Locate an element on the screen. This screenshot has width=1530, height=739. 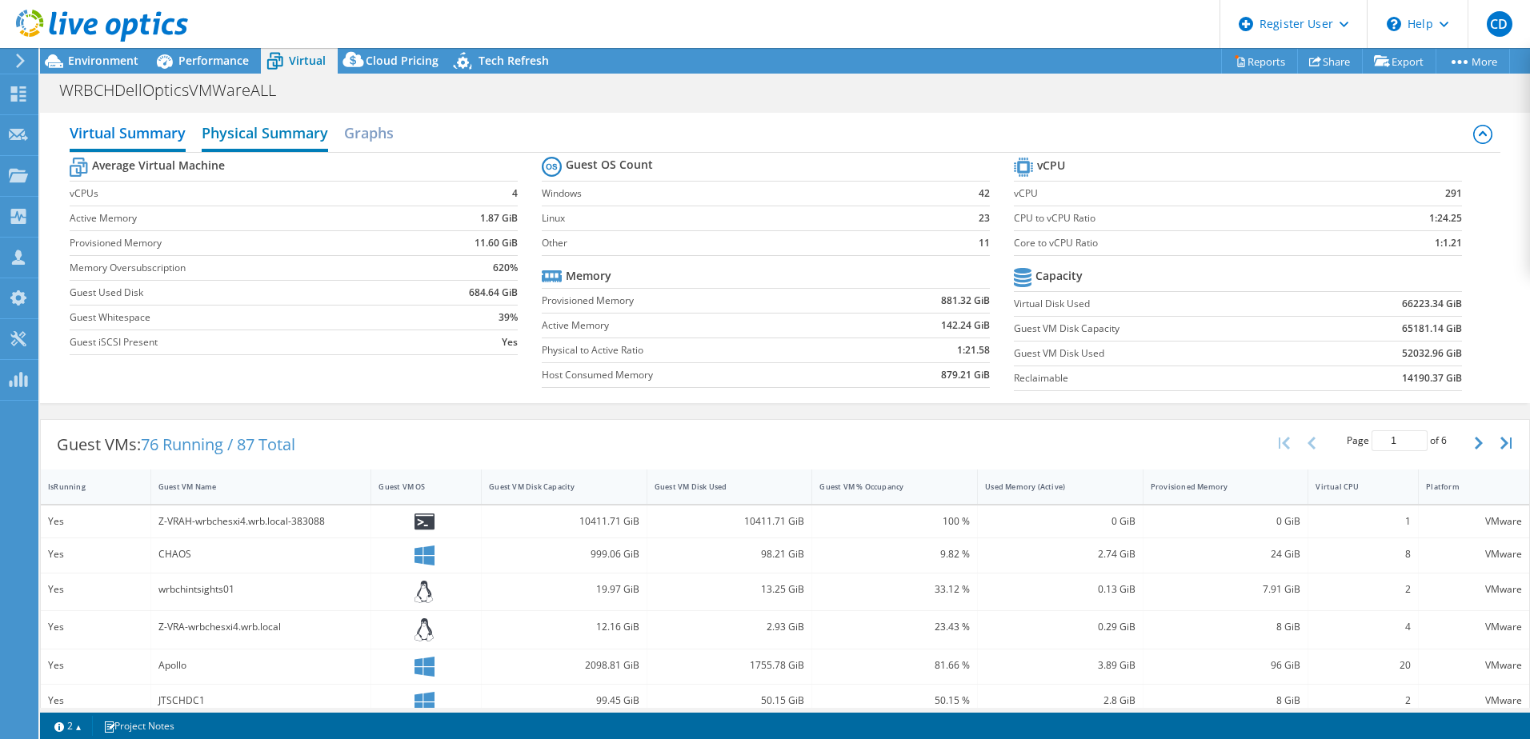
b: 879.21 GiB is located at coordinates (965, 375).